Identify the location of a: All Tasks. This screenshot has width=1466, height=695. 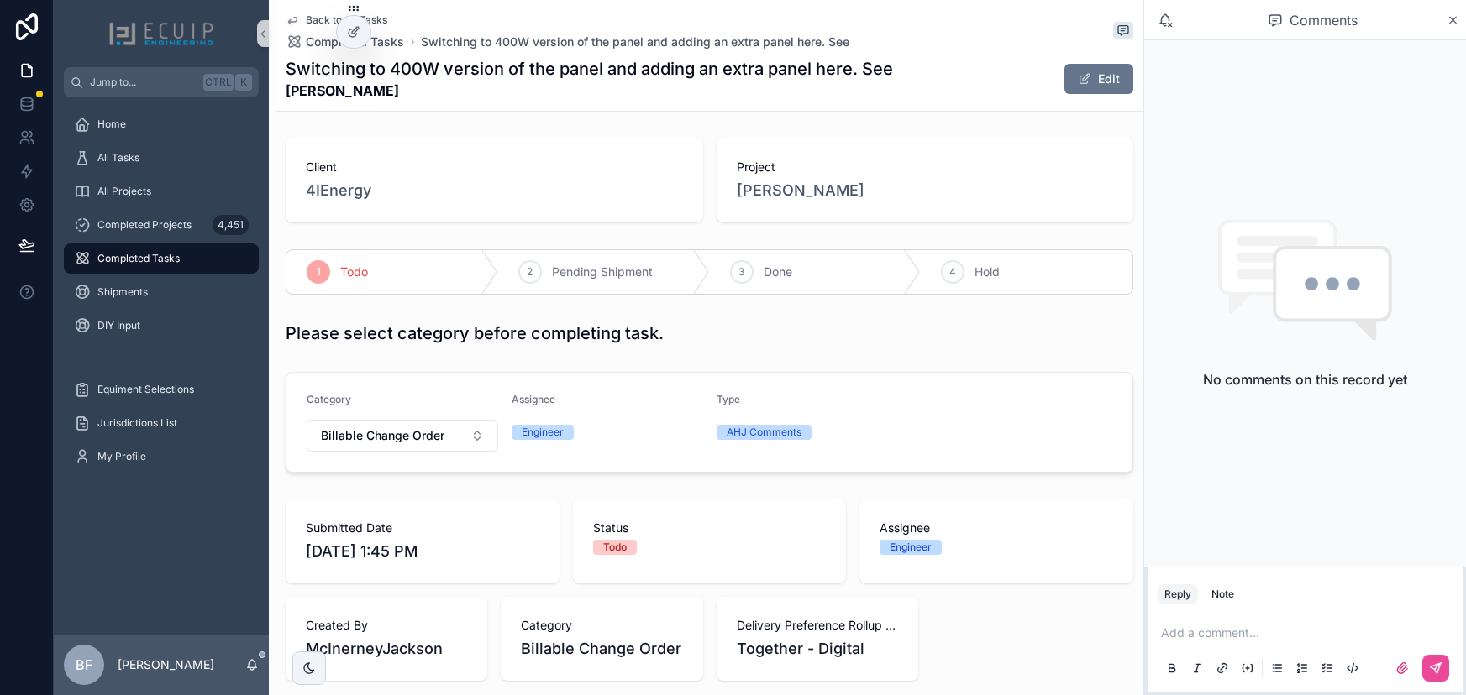
(161, 158).